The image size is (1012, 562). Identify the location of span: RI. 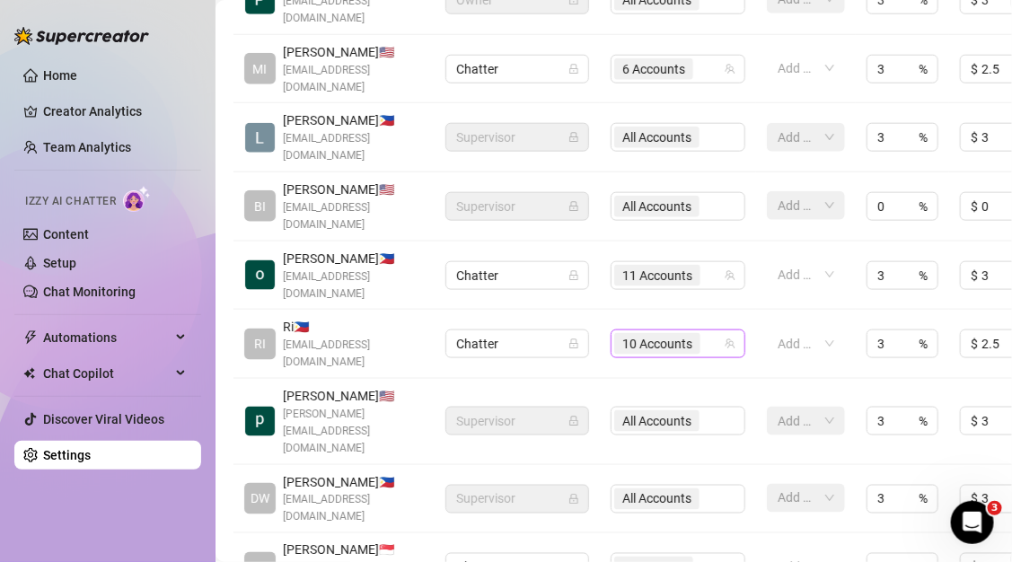
(260, 344).